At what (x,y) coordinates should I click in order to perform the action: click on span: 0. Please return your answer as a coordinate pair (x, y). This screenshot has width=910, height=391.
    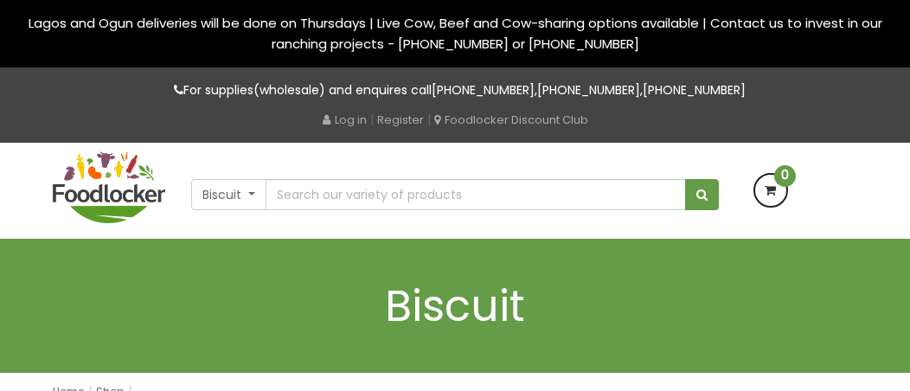
    Looking at the image, I should click on (784, 176).